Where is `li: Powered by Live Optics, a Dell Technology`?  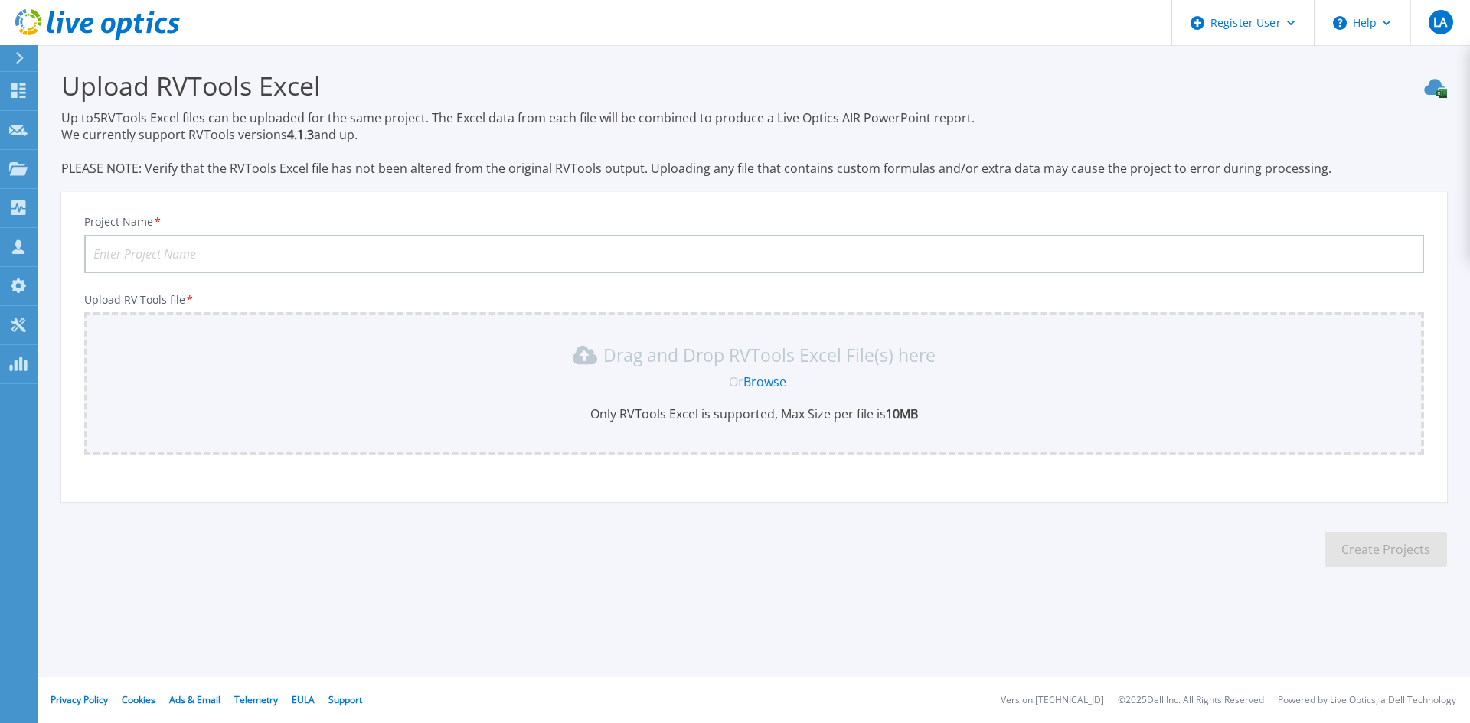 li: Powered by Live Optics, a Dell Technology is located at coordinates (1366, 700).